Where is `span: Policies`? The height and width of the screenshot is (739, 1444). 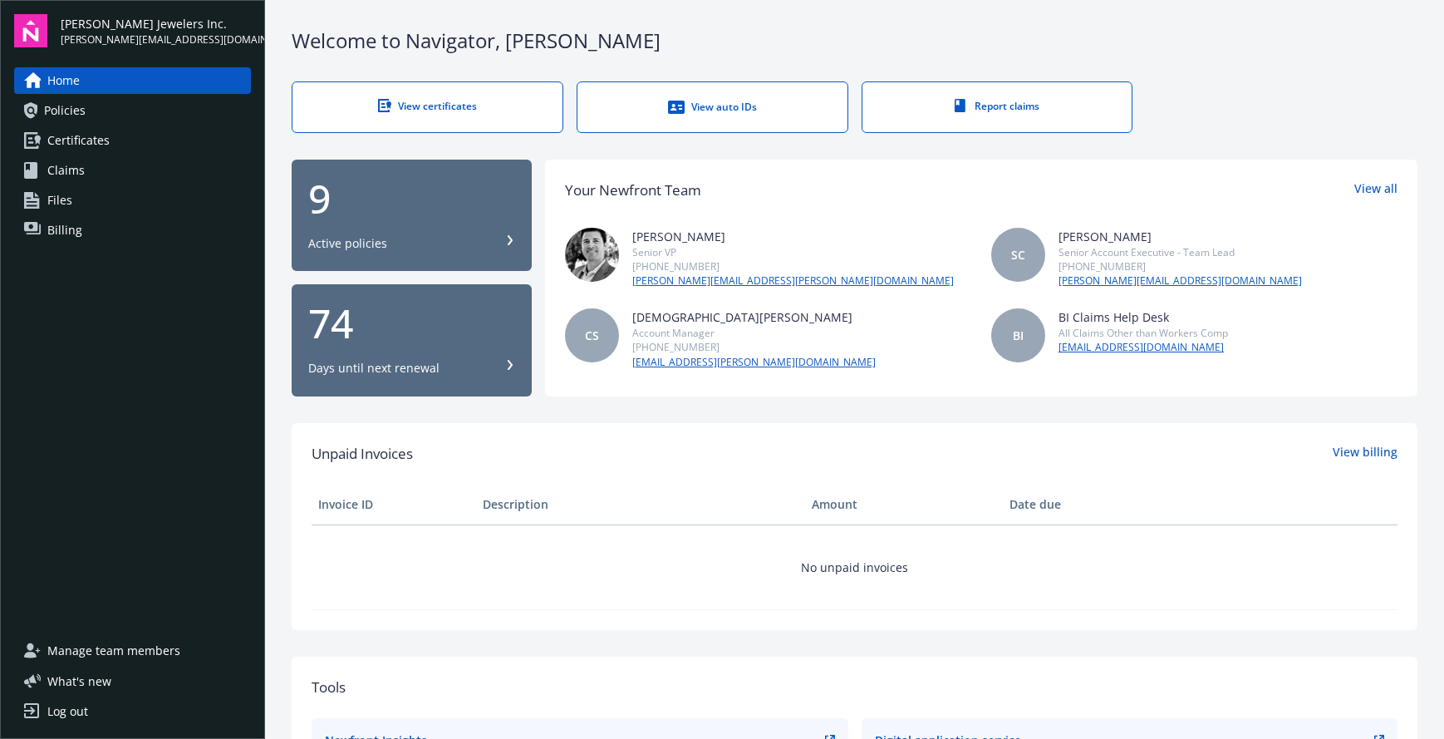
span: Policies is located at coordinates (65, 111).